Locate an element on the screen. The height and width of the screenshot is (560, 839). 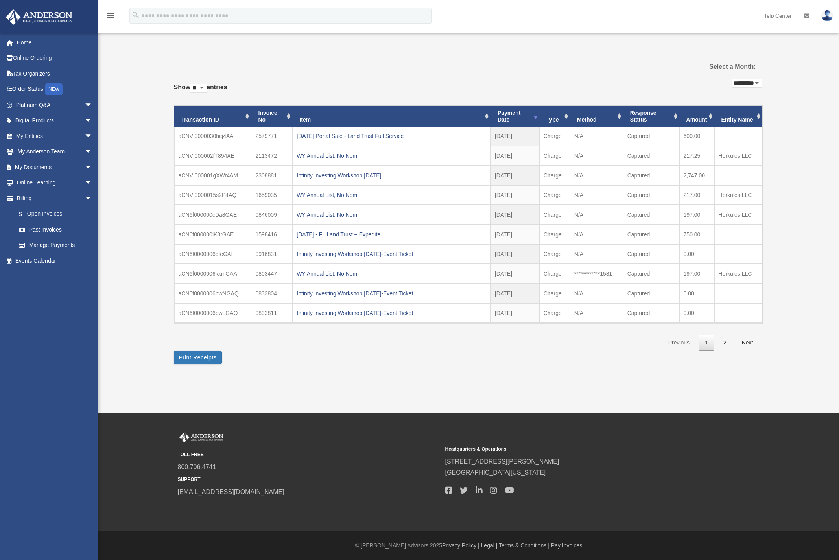
a: 1 is located at coordinates (706, 342).